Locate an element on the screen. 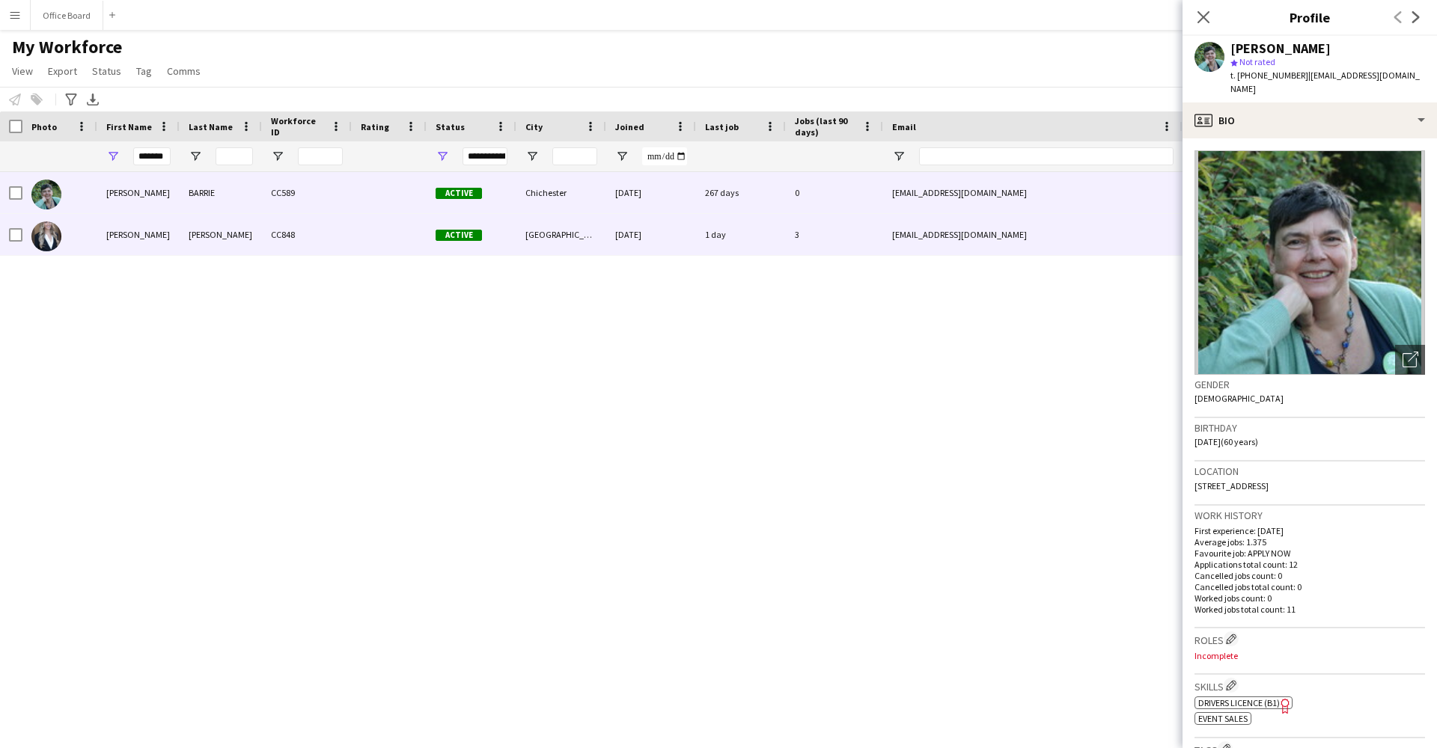 The width and height of the screenshot is (1437, 748). h3: Work history is located at coordinates (1310, 516).